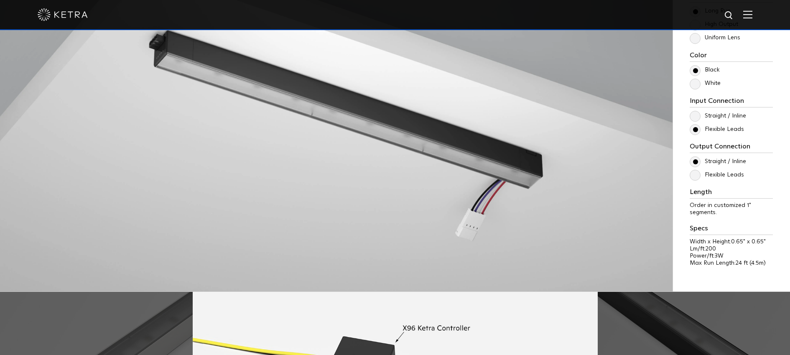  Describe the element at coordinates (731, 256) in the screenshot. I see `p: Power/ft:` at that location.